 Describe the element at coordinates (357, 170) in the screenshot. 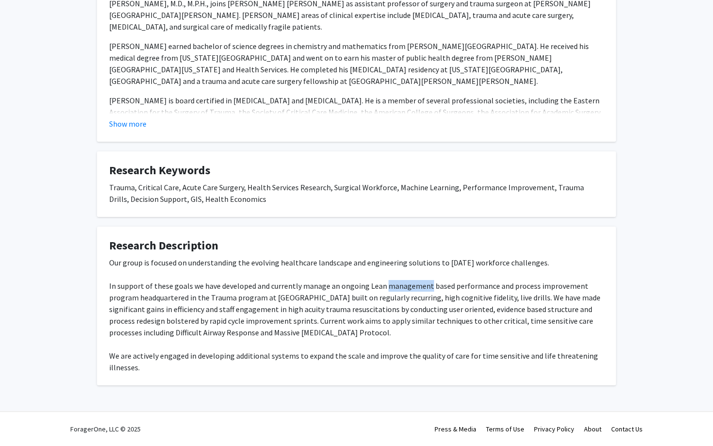

I see `h4: Research Keywords` at that location.